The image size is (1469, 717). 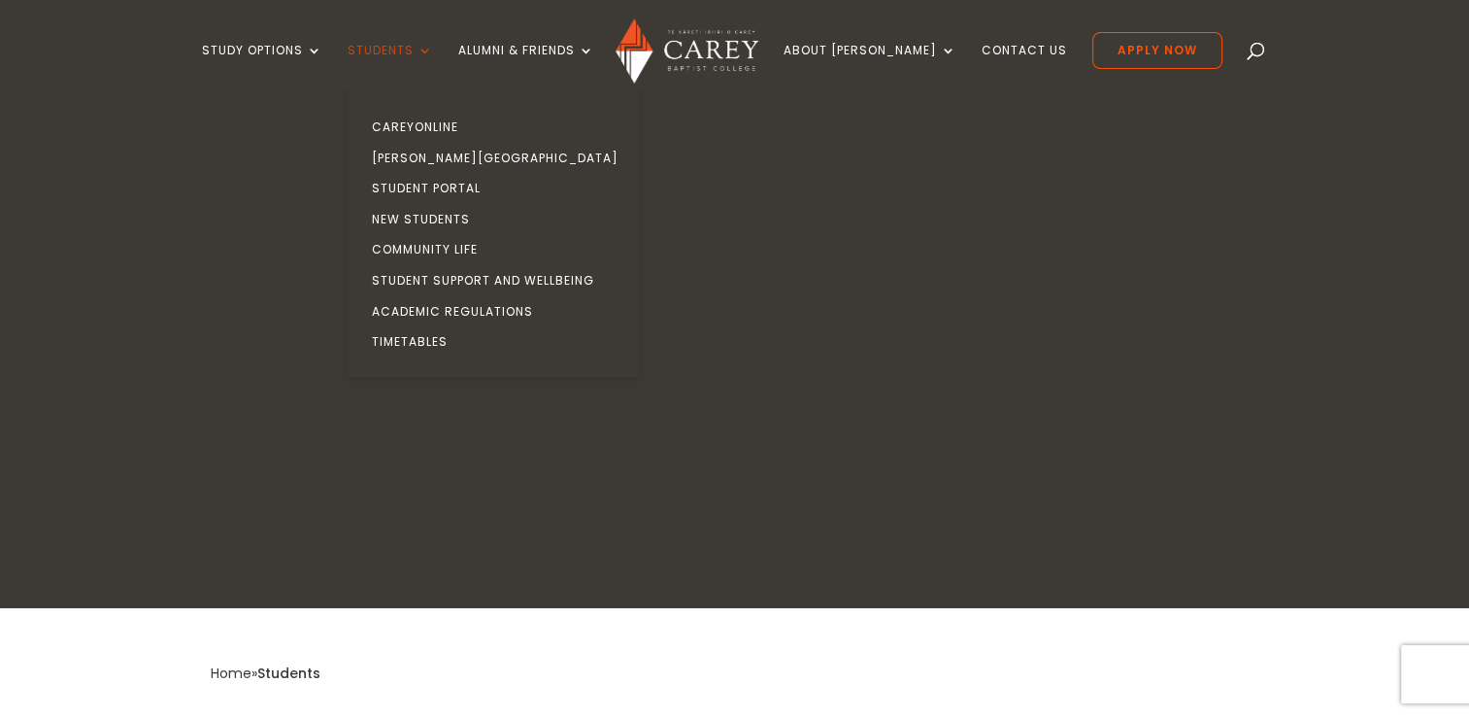 I want to click on a: Student Support and Wellbeing, so click(x=498, y=281).